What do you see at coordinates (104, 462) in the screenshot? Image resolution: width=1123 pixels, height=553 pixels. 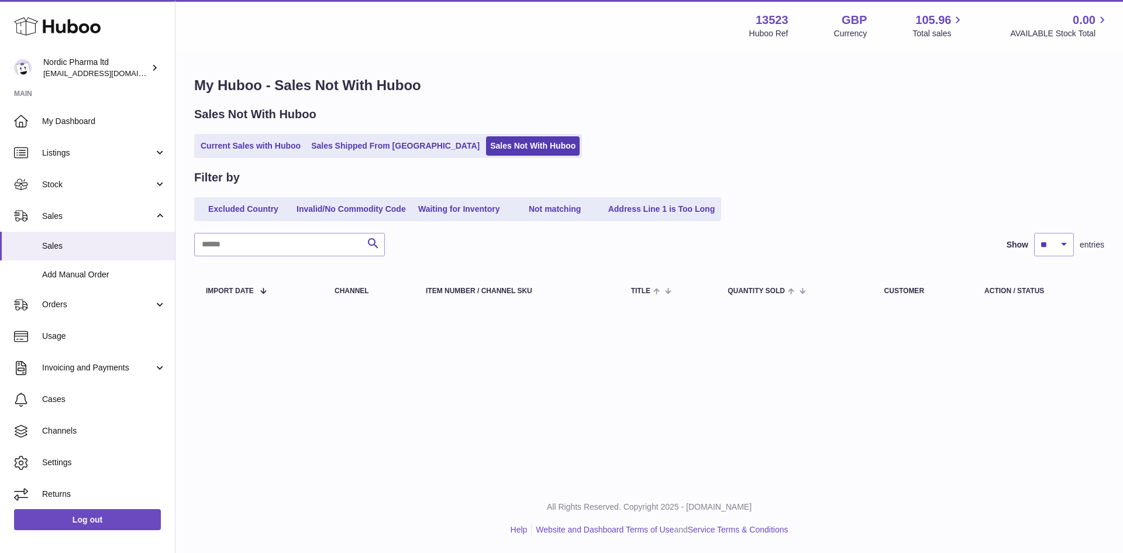 I see `span: Settings` at bounding box center [104, 462].